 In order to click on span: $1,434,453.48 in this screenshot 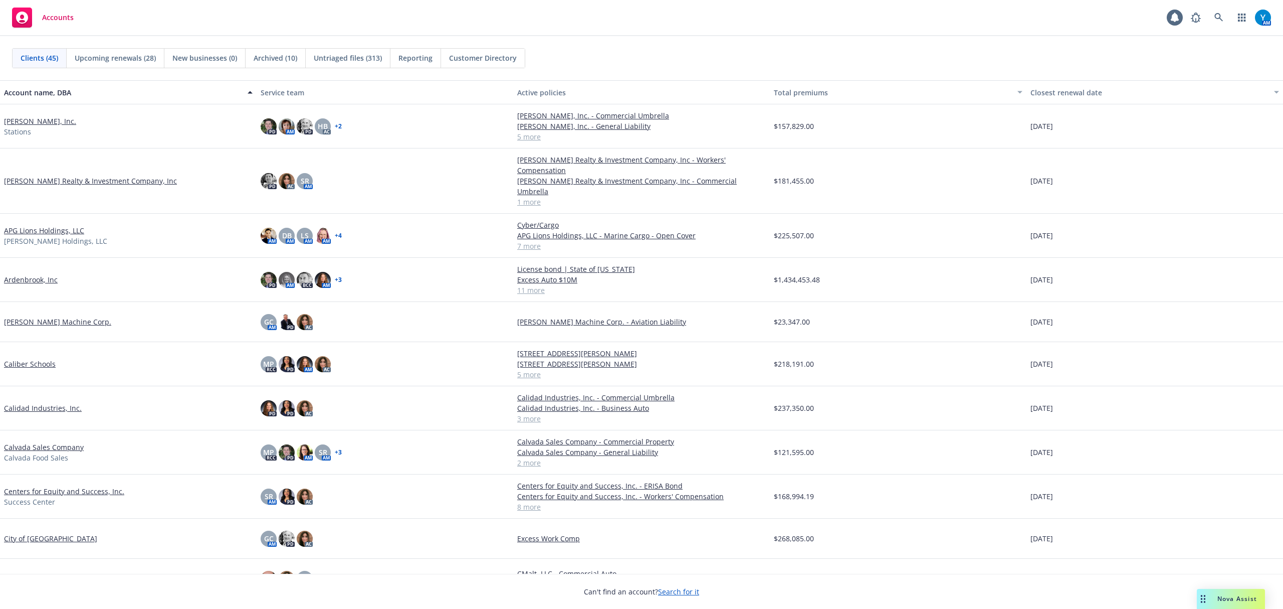, I will do `click(797, 279)`.